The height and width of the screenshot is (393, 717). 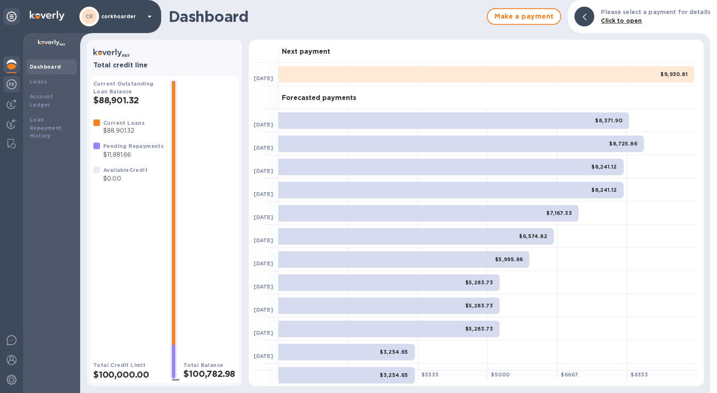 I want to click on h2: $88,901.32, so click(x=129, y=100).